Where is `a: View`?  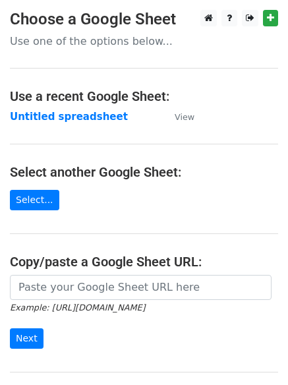 a: View is located at coordinates (178, 117).